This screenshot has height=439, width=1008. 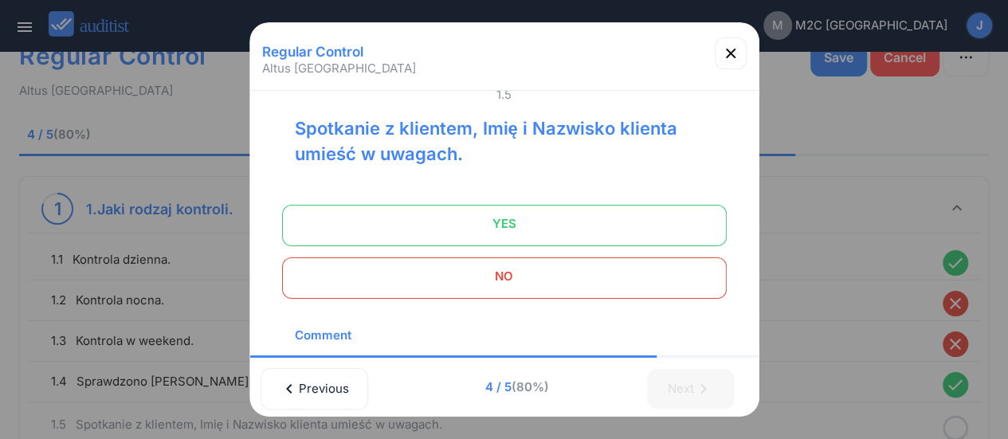 I want to click on div: Previous, so click(x=314, y=389).